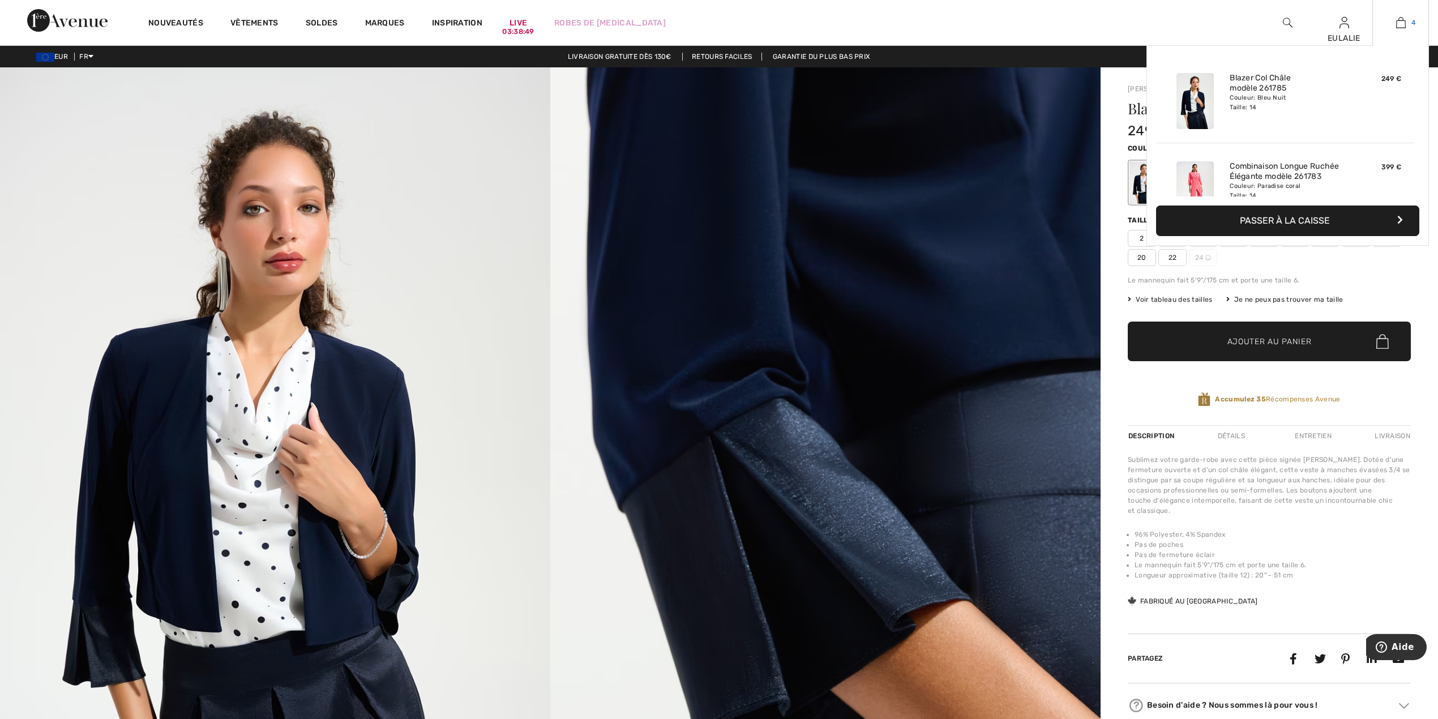 The width and height of the screenshot is (1438, 719). What do you see at coordinates (1245, 109) in the screenshot?
I see `h1: Blazer col châle Modèle 261785` at bounding box center [1245, 109].